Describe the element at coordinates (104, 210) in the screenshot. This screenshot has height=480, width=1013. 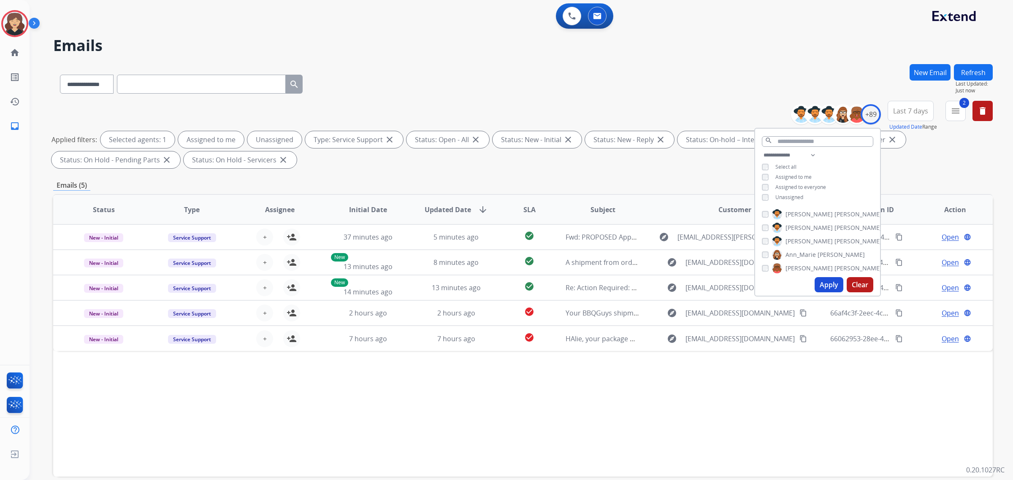
I see `span: Status` at that location.